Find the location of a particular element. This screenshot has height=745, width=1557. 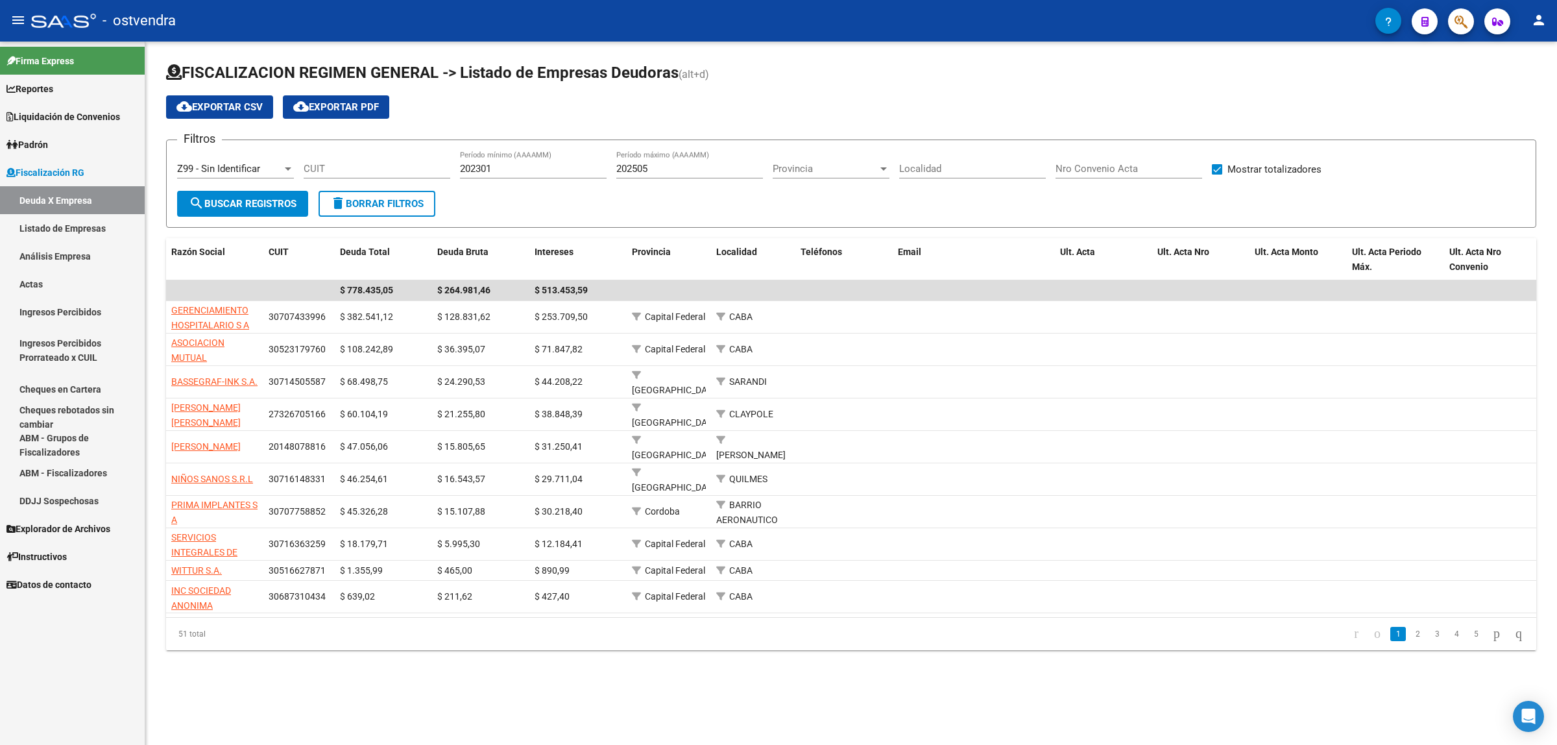

span: $ 15.107,88 is located at coordinates (461, 511).